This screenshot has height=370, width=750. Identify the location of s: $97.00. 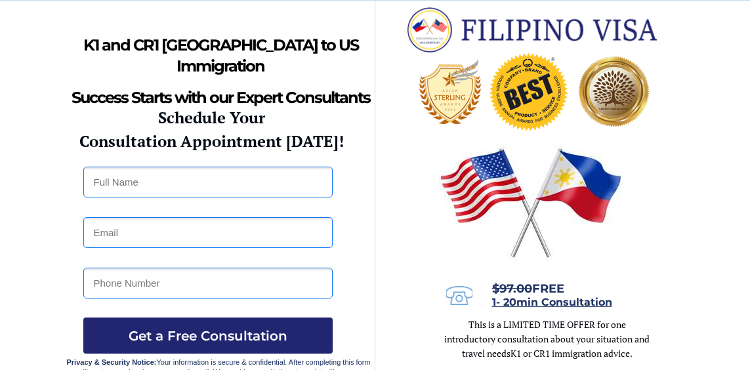
(512, 289).